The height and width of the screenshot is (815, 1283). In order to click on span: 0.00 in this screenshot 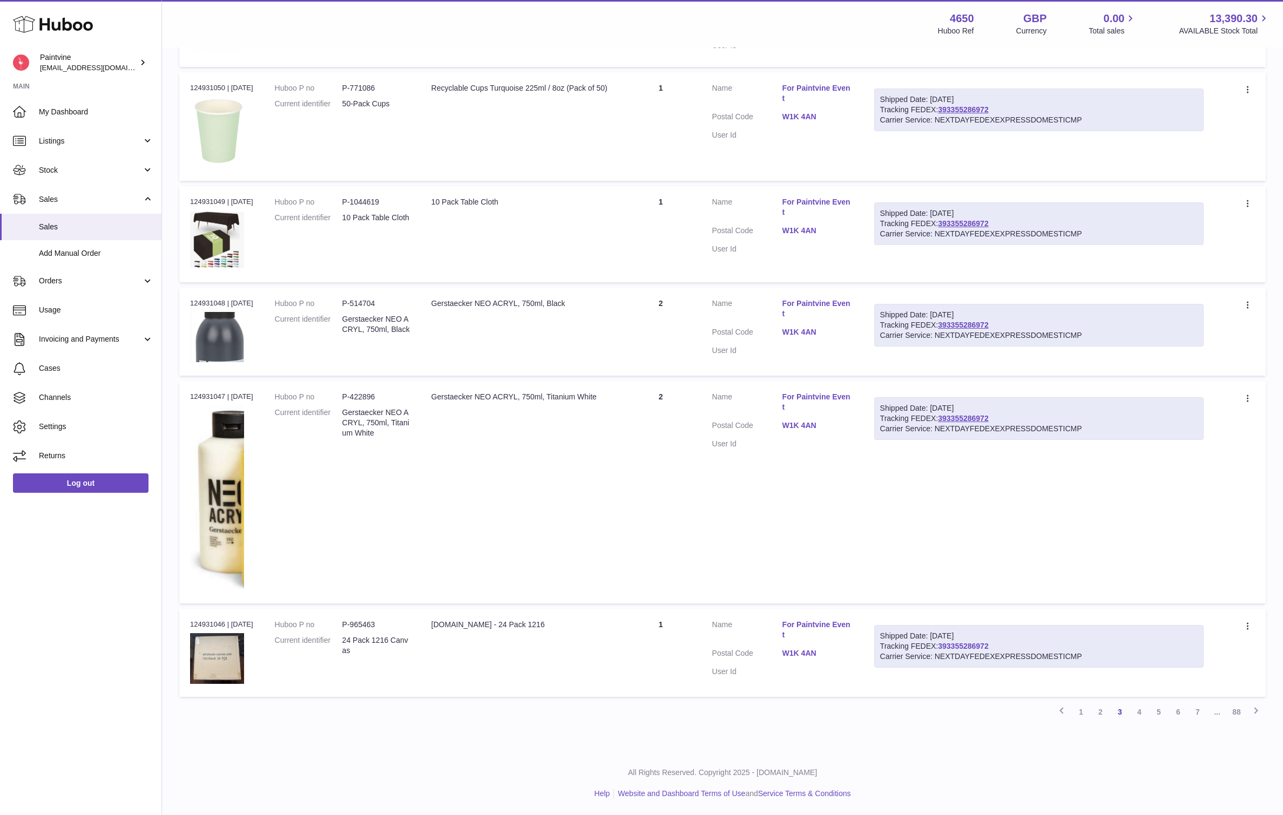, I will do `click(1114, 18)`.